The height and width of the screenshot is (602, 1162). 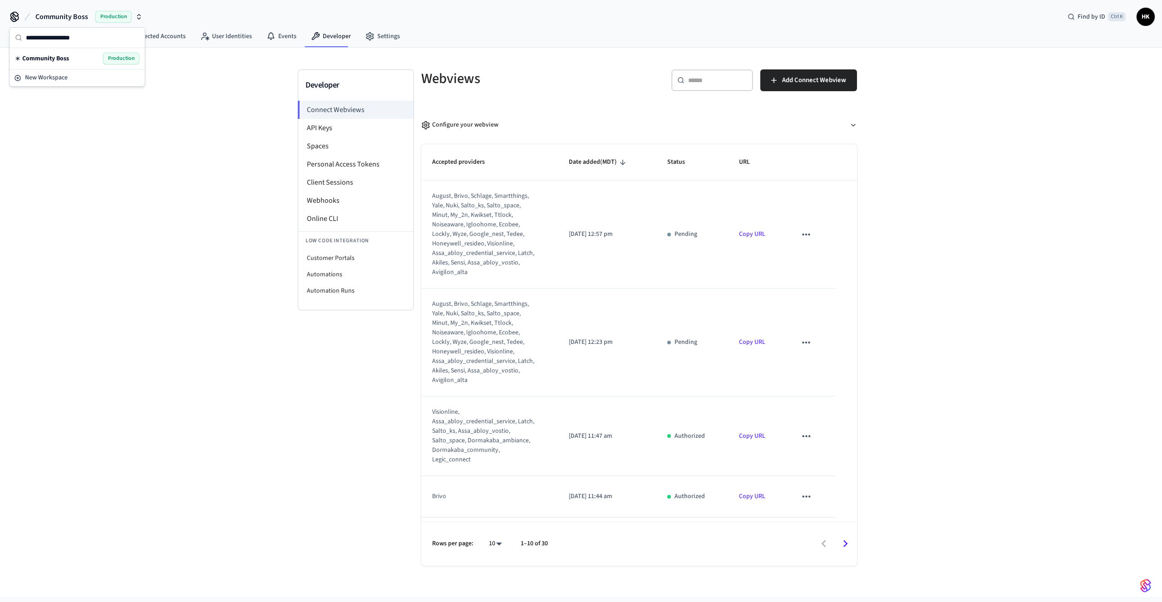 I want to click on img: SeamLogoGradient.69752ec5.svg, so click(x=1145, y=586).